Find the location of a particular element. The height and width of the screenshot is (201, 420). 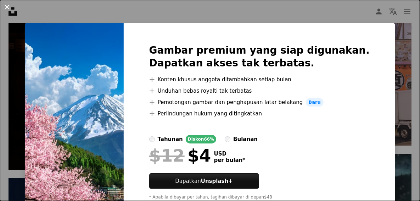

div: tahunan is located at coordinates (170, 139).